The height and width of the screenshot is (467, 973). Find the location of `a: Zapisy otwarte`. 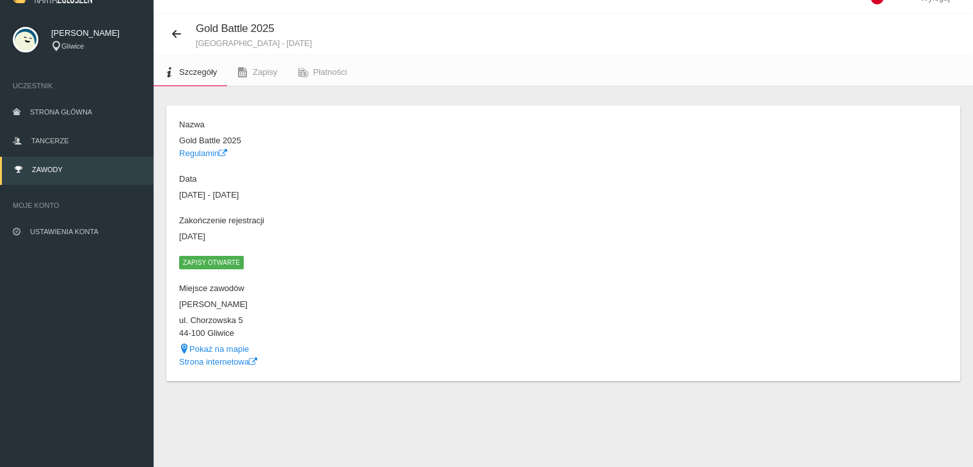

a: Zapisy otwarte is located at coordinates (211, 262).